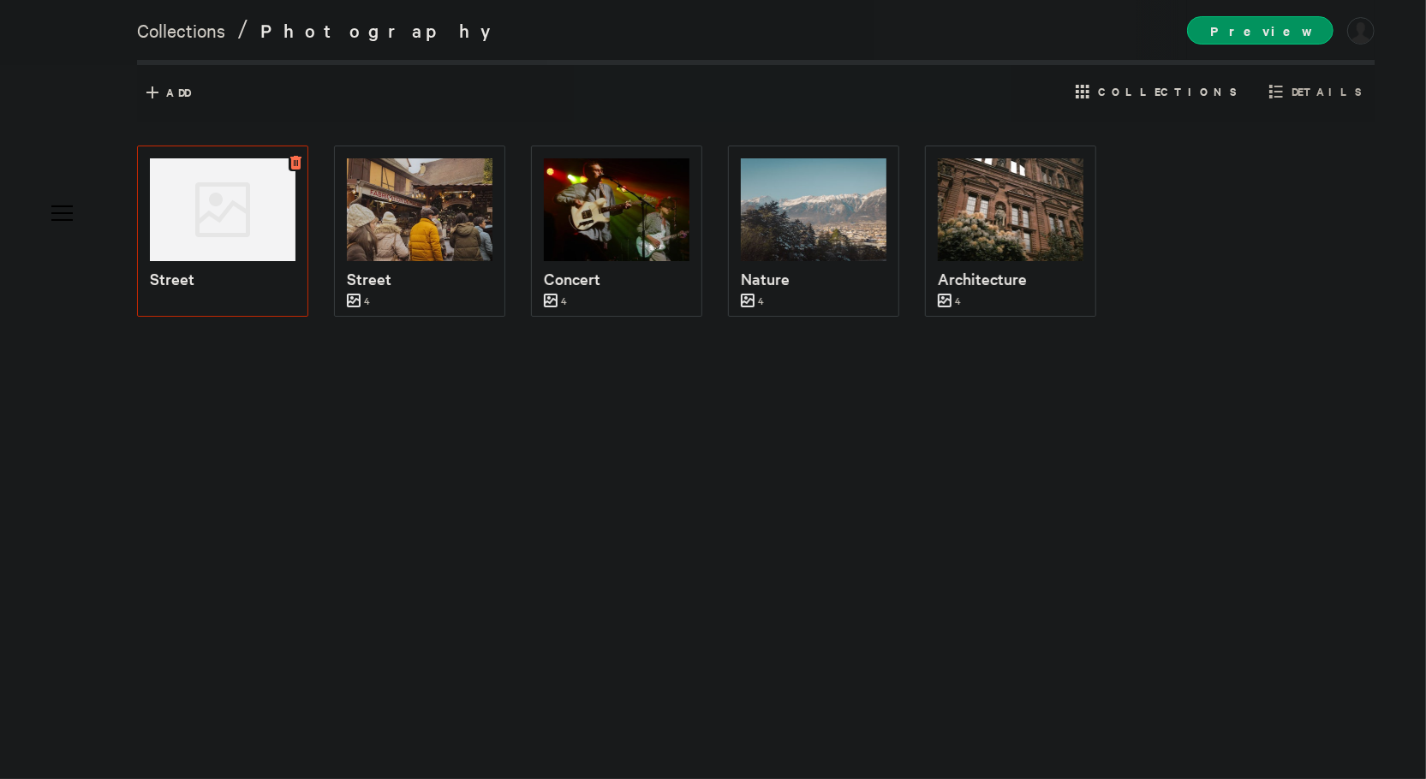 Image resolution: width=1426 pixels, height=779 pixels. What do you see at coordinates (814, 278) in the screenshot?
I see `p: Nature` at bounding box center [814, 278].